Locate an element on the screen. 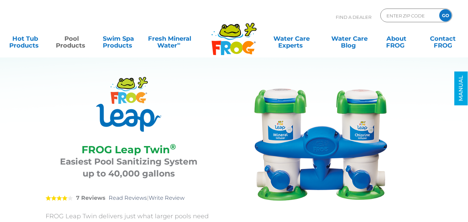  a: Water CareBlog is located at coordinates (349, 39).